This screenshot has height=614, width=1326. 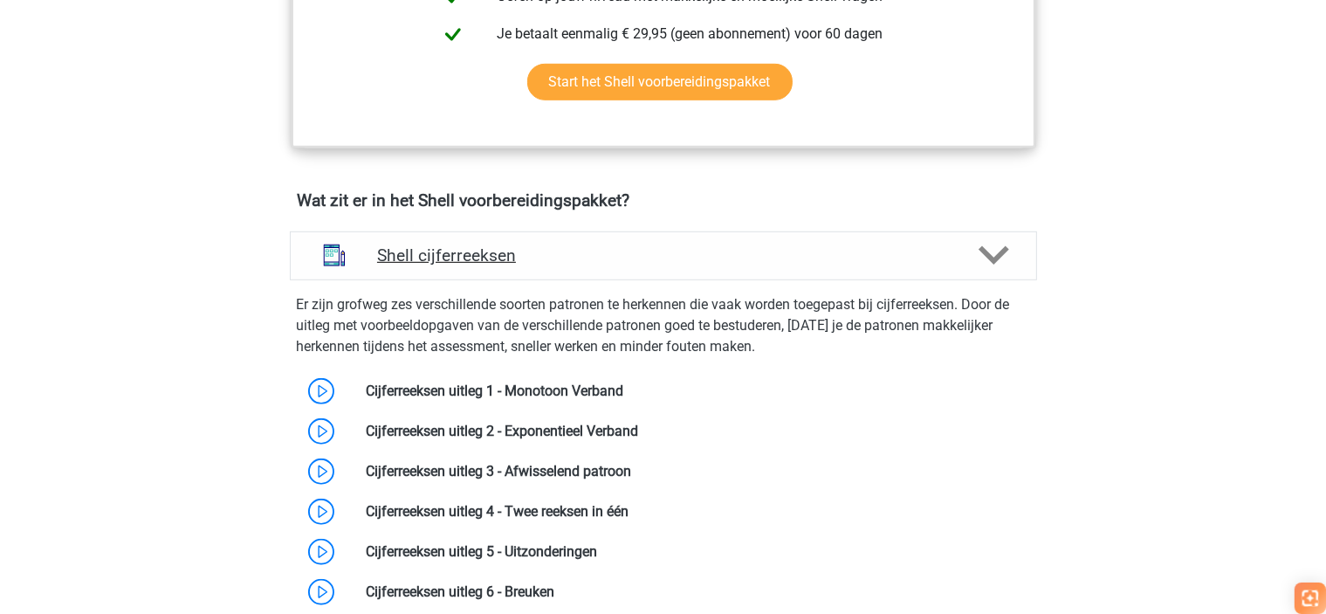 I want to click on a: cijferreeksen Shell cijferreeksen, so click(x=664, y=256).